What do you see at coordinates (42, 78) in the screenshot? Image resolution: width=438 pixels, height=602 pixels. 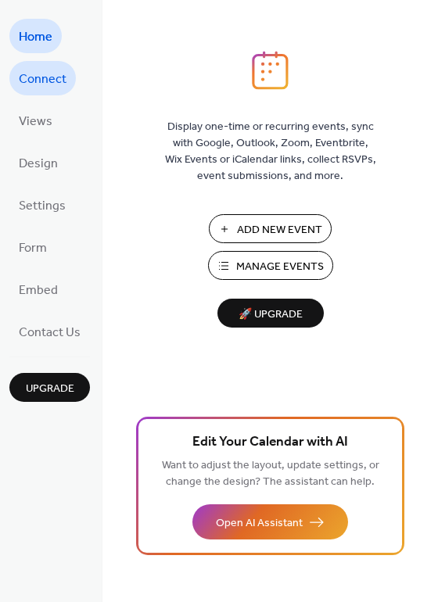 I see `a: Connect` at bounding box center [42, 78].